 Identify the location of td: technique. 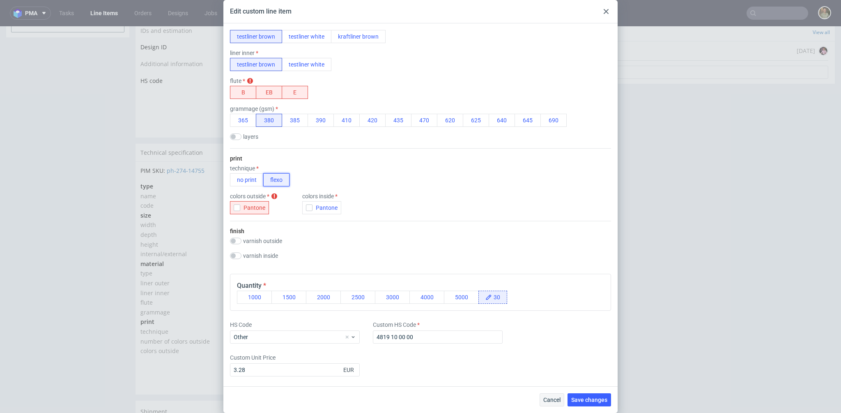
(223, 306).